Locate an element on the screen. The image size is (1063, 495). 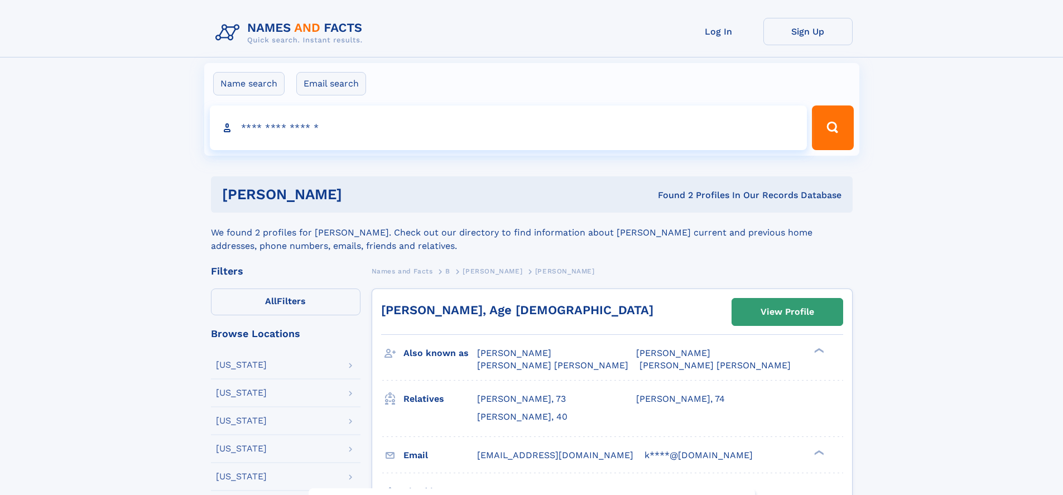
h3: Relatives is located at coordinates (440, 399).